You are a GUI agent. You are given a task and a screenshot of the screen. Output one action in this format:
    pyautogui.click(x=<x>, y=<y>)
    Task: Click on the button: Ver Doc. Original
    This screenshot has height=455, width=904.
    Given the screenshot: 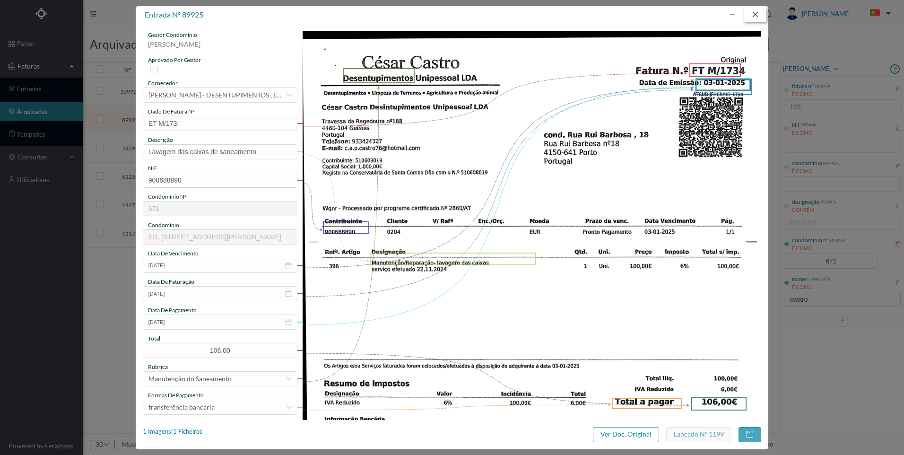 What is the action you would take?
    pyautogui.click(x=626, y=435)
    